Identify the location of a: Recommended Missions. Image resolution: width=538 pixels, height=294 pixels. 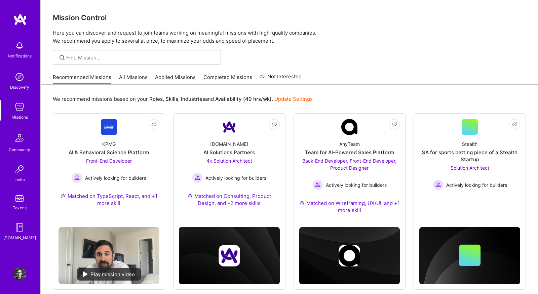
(82, 79).